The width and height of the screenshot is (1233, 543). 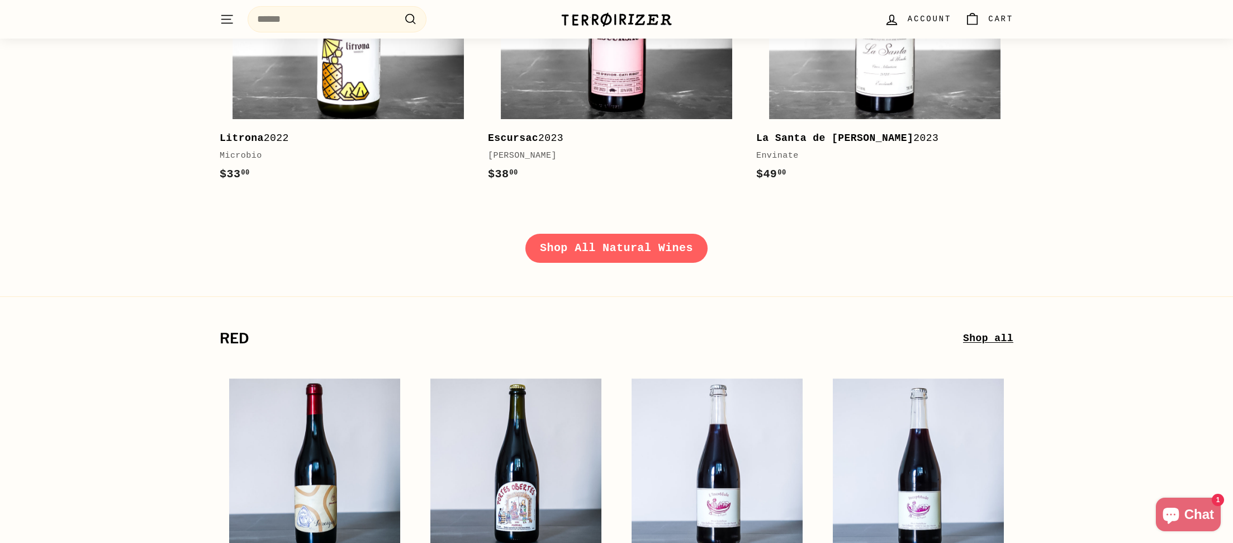 I want to click on a: Shop All Natural Wines, so click(x=616, y=248).